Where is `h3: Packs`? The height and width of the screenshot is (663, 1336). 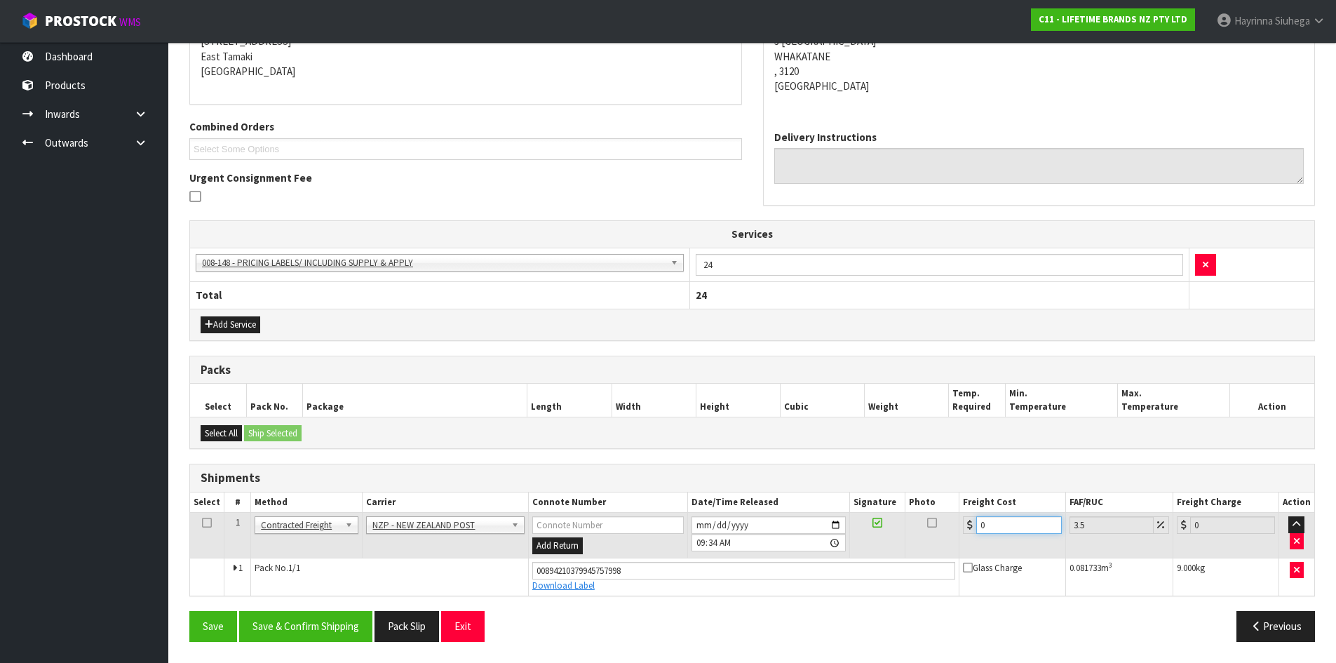 h3: Packs is located at coordinates (752, 369).